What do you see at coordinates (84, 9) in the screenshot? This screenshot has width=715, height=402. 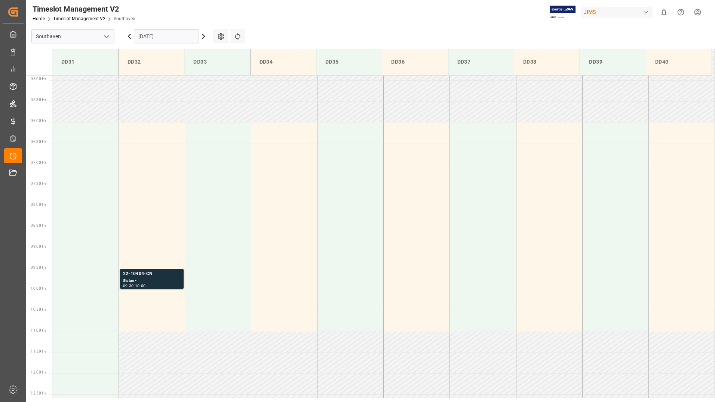 I see `div: Timeslot Management V2` at bounding box center [84, 9].